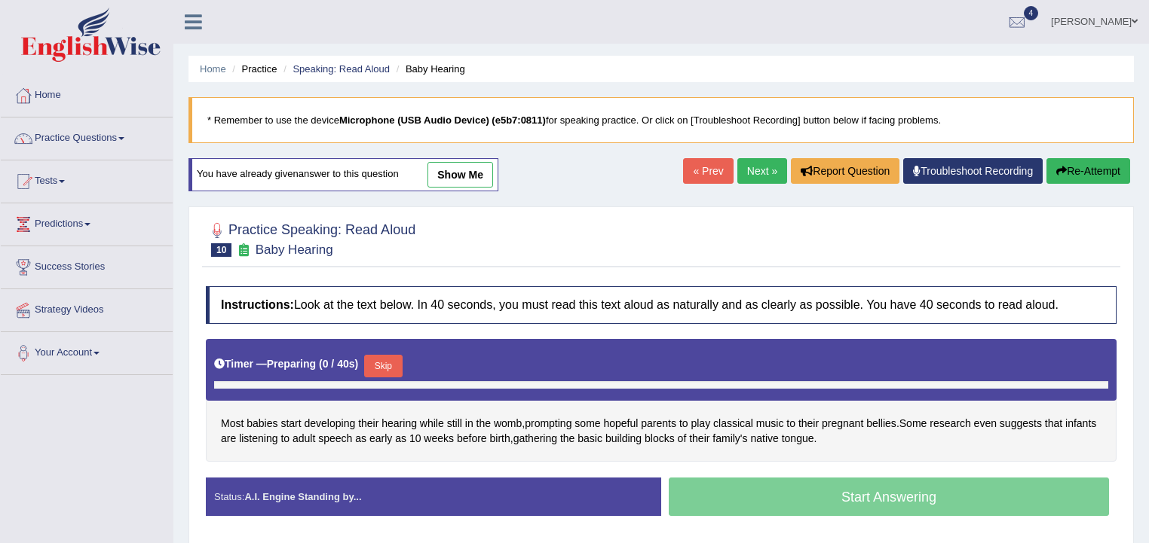  Describe the element at coordinates (87, 265) in the screenshot. I see `a: Success Stories` at that location.